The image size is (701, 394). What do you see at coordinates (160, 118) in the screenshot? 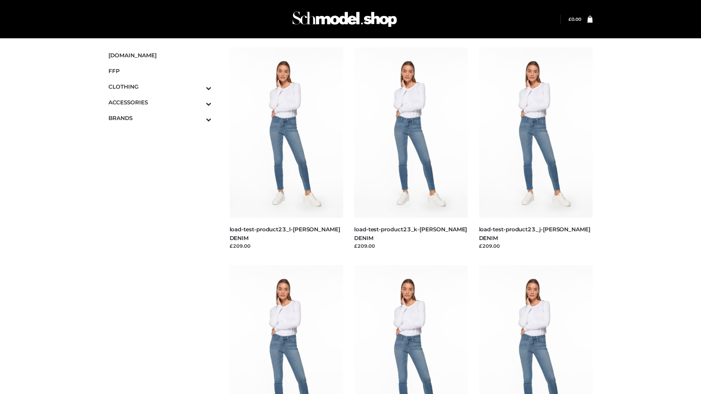
I see `span: BRANDS` at bounding box center [160, 118].